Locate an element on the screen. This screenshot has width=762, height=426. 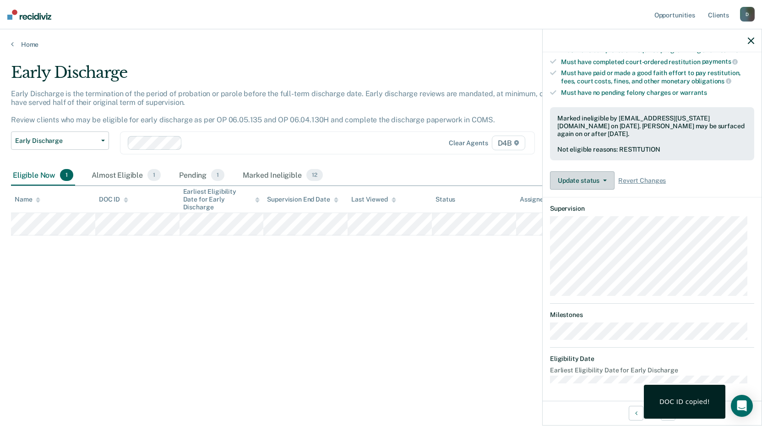
div: Open Intercom Messenger is located at coordinates (742, 406).